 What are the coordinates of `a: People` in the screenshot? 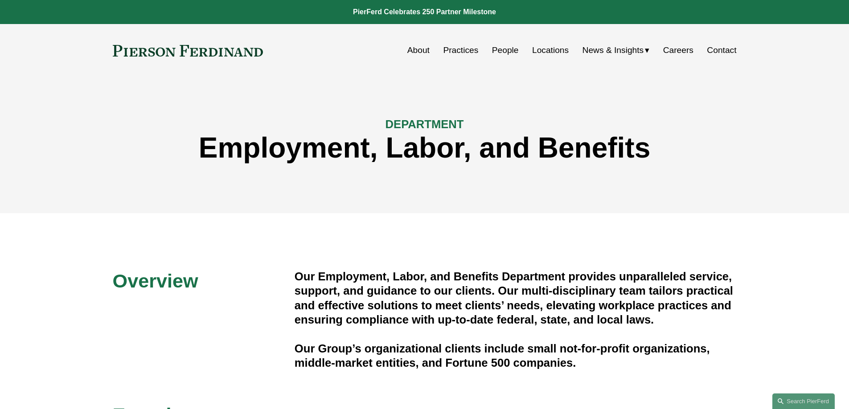 It's located at (505, 50).